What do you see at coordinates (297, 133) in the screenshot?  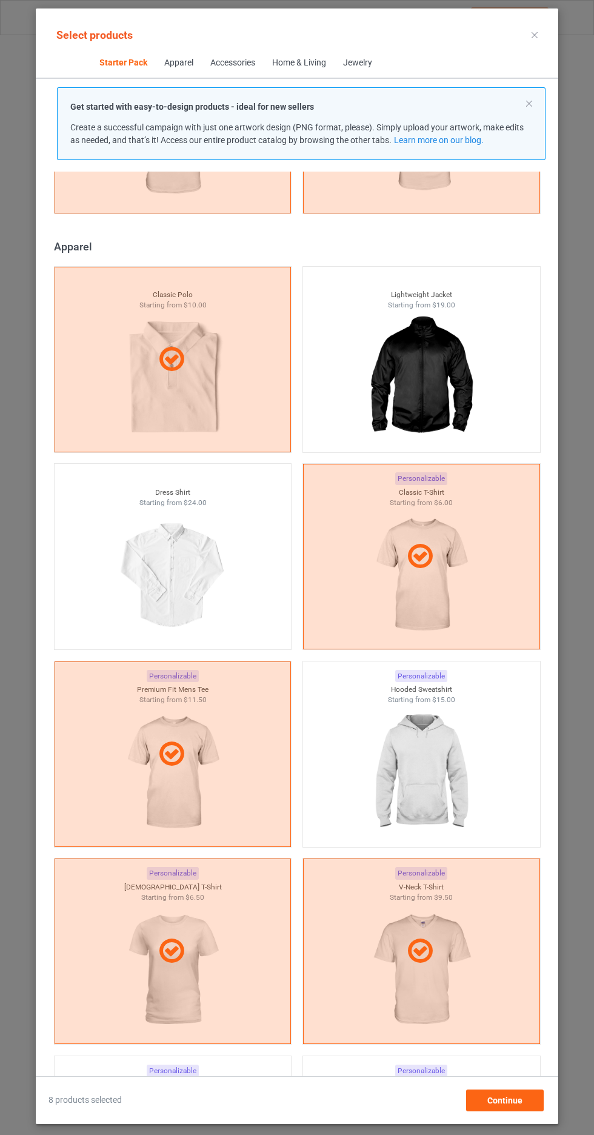 I see `span: Create a successful campaign with just one artwork design (PNG format, please). Simply upload you...` at bounding box center [297, 133].